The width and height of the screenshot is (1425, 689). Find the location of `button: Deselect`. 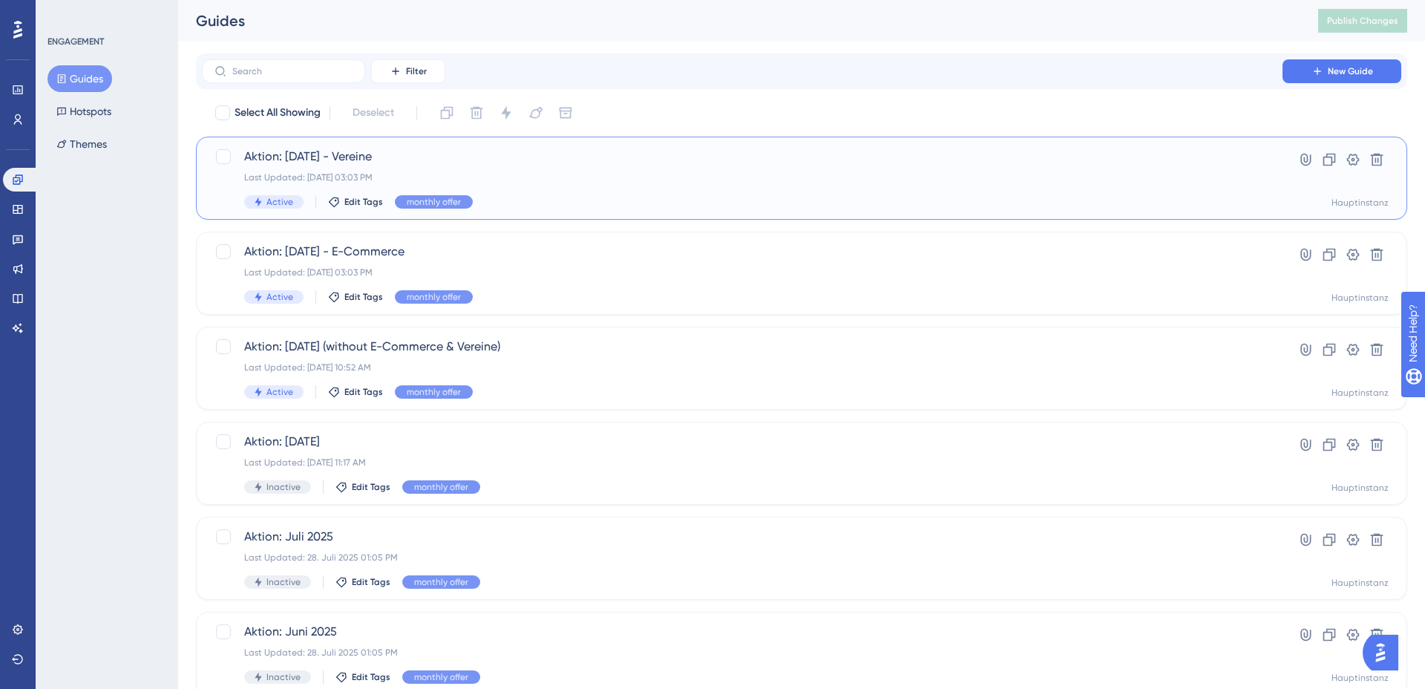

button: Deselect is located at coordinates (373, 113).